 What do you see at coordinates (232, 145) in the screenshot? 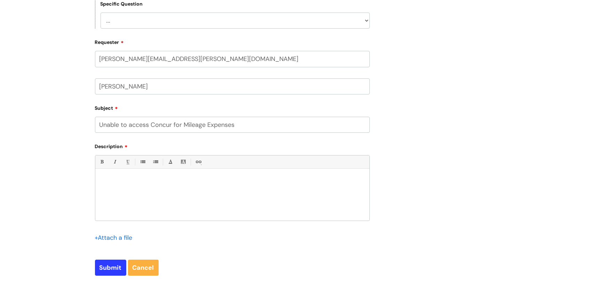
I see `label: Description` at bounding box center [232, 145].